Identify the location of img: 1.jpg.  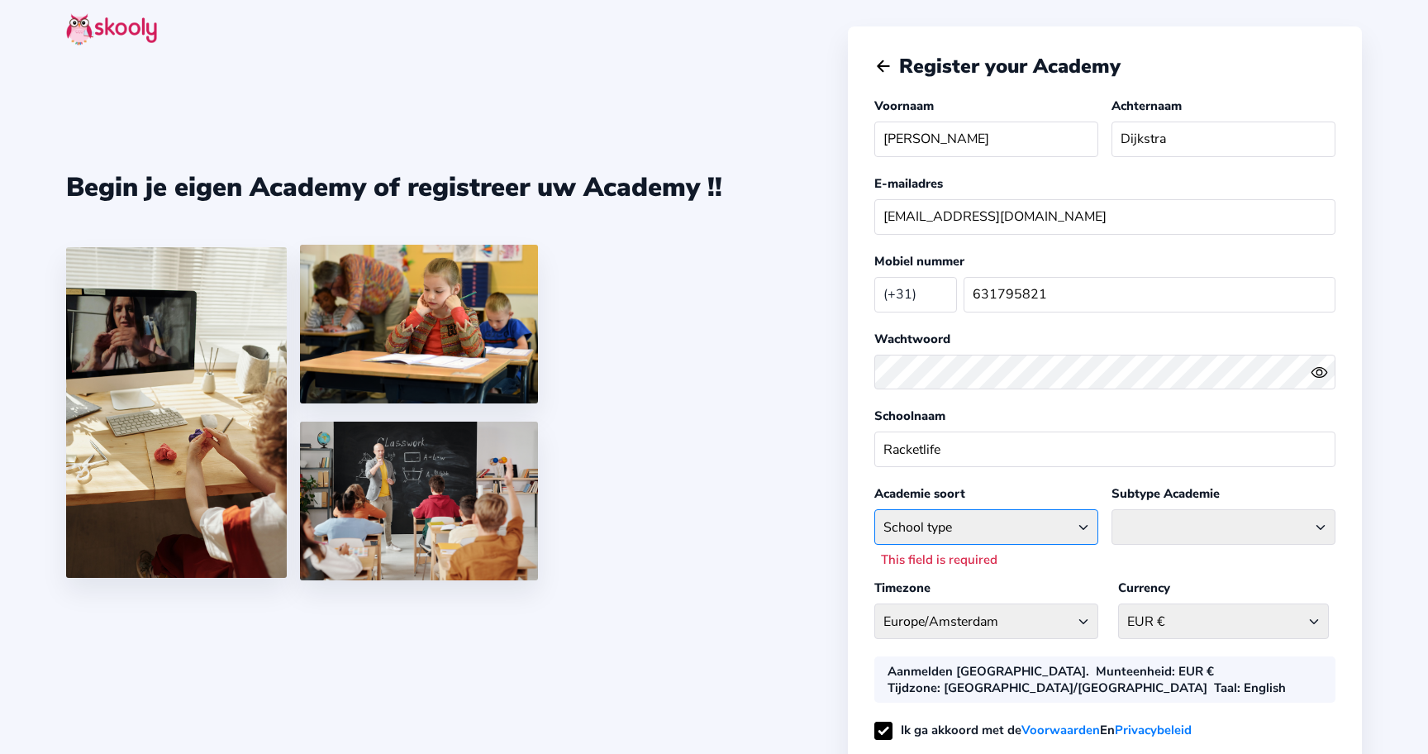
(176, 413).